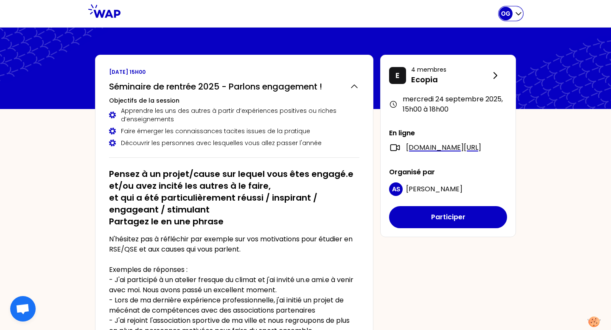  Describe the element at coordinates (216, 87) in the screenshot. I see `h2: Séminaire de rentrée 2025 - Parlons engagement !` at that location.